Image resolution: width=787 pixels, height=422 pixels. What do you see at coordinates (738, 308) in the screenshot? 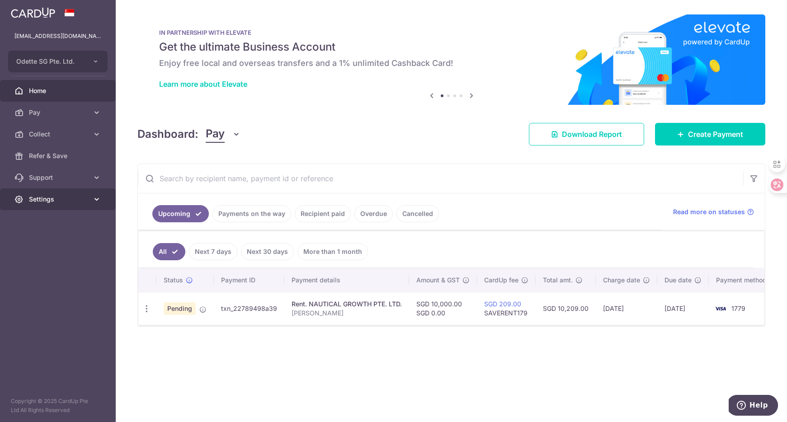
I see `span: 1779` at bounding box center [738, 308].